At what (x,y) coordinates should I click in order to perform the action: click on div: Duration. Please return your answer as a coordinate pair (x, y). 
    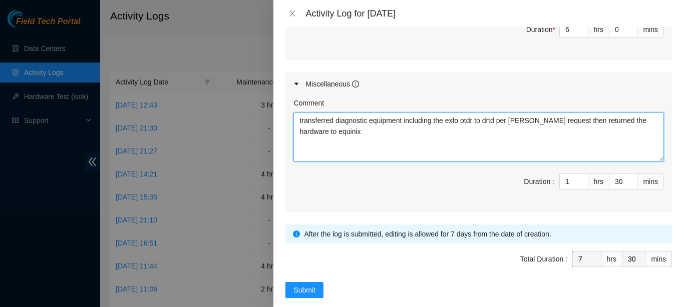
    Looking at the image, I should click on (541, 30).